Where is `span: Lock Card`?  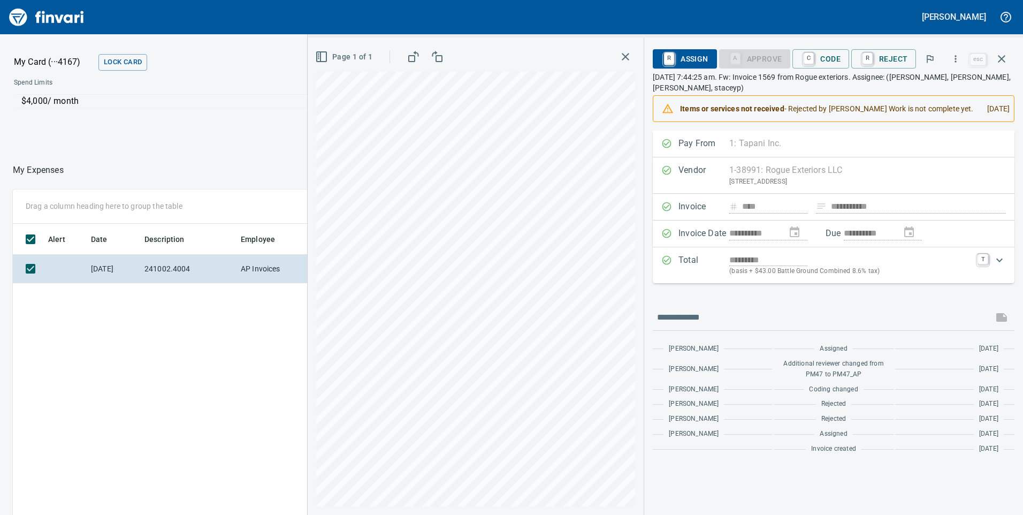 span: Lock Card is located at coordinates (123, 62).